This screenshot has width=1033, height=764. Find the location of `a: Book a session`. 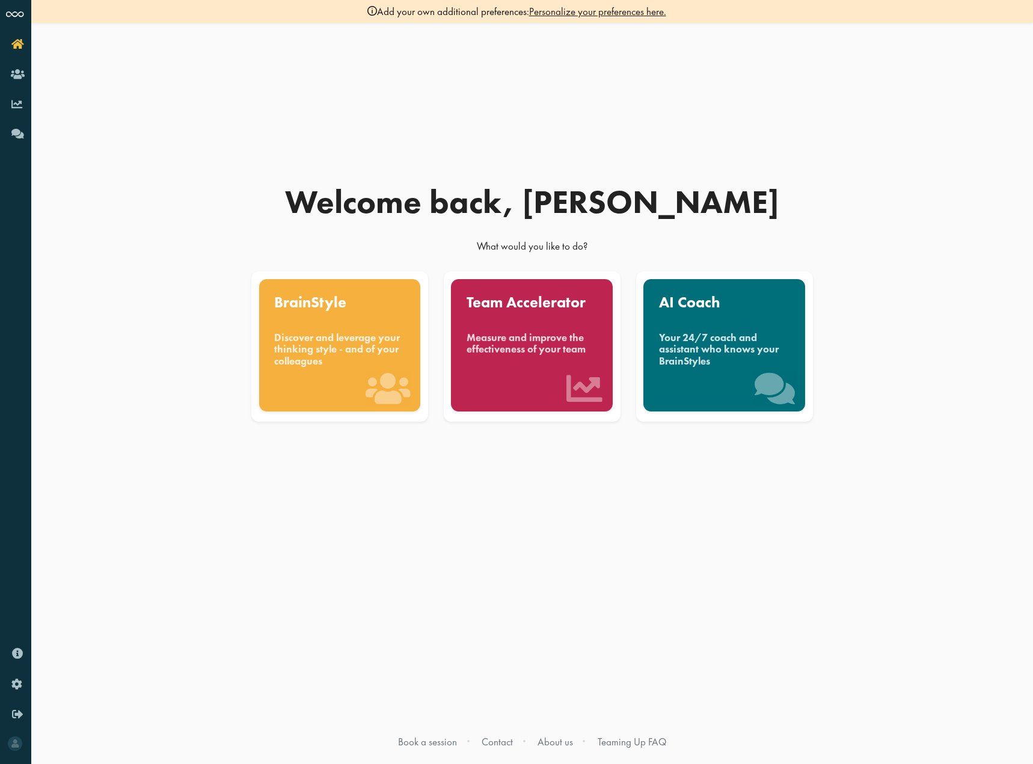

a: Book a session is located at coordinates (428, 742).